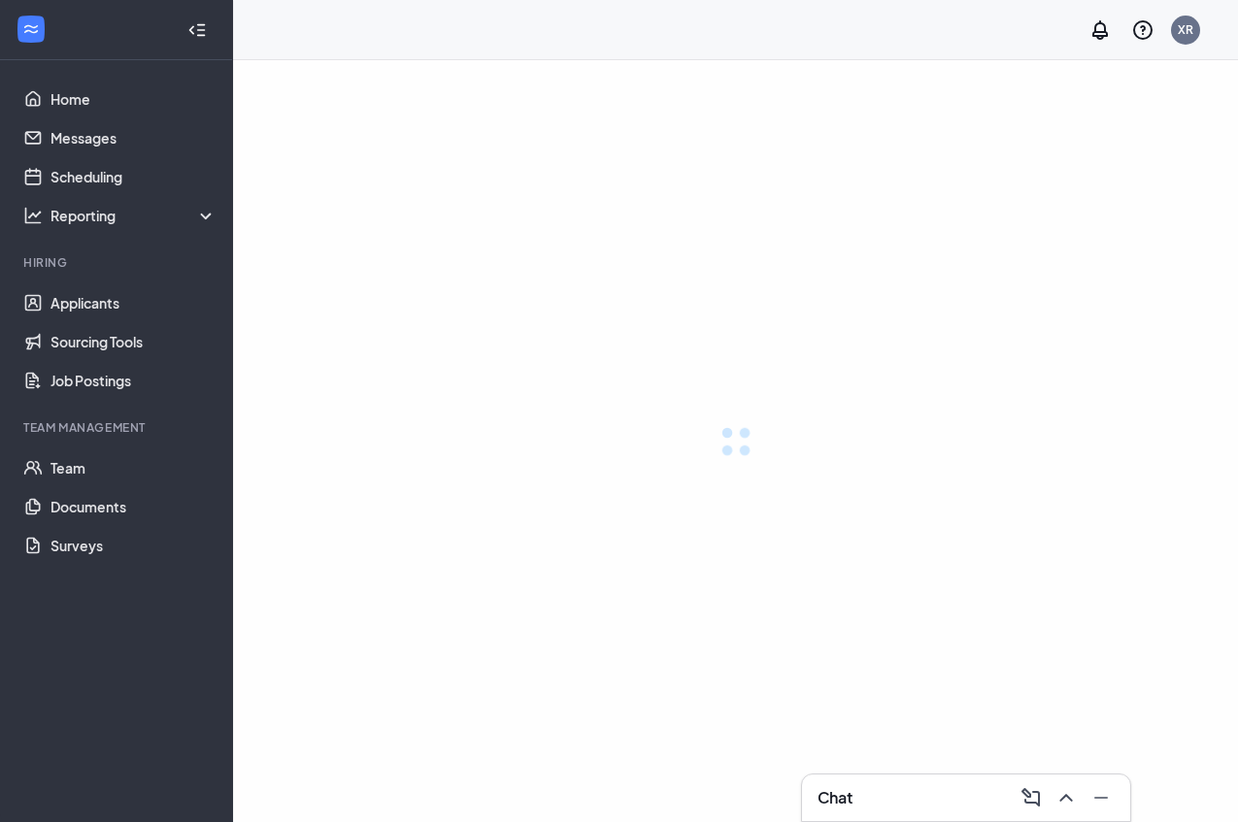 The width and height of the screenshot is (1238, 822). I want to click on svg: QuestionInfo, so click(1143, 30).